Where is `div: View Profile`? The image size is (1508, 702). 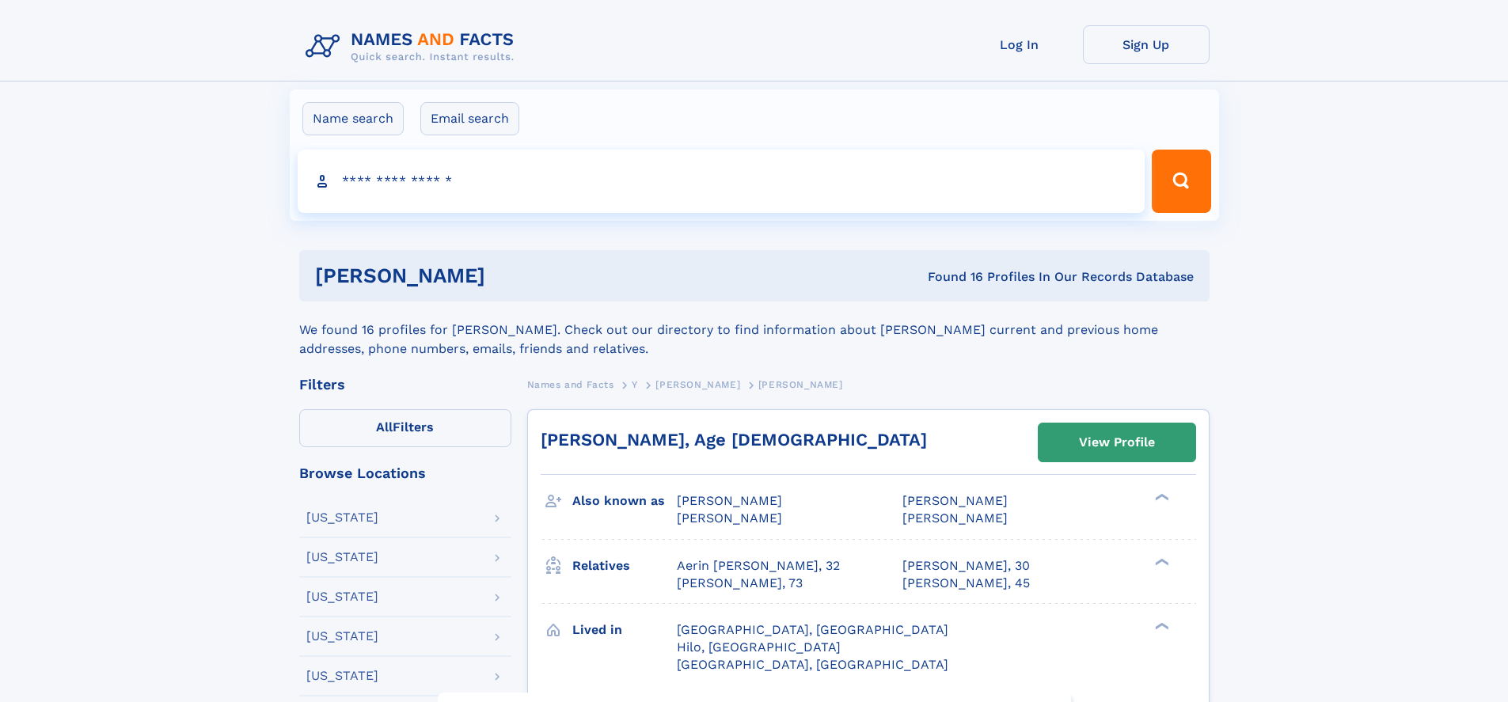
div: View Profile is located at coordinates (1117, 442).